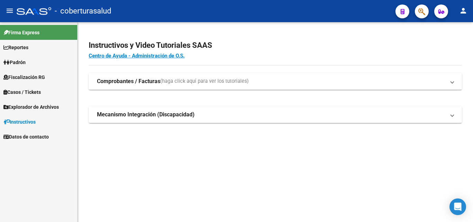 This screenshot has width=473, height=222. What do you see at coordinates (15, 62) in the screenshot?
I see `span: Padrón` at bounding box center [15, 62].